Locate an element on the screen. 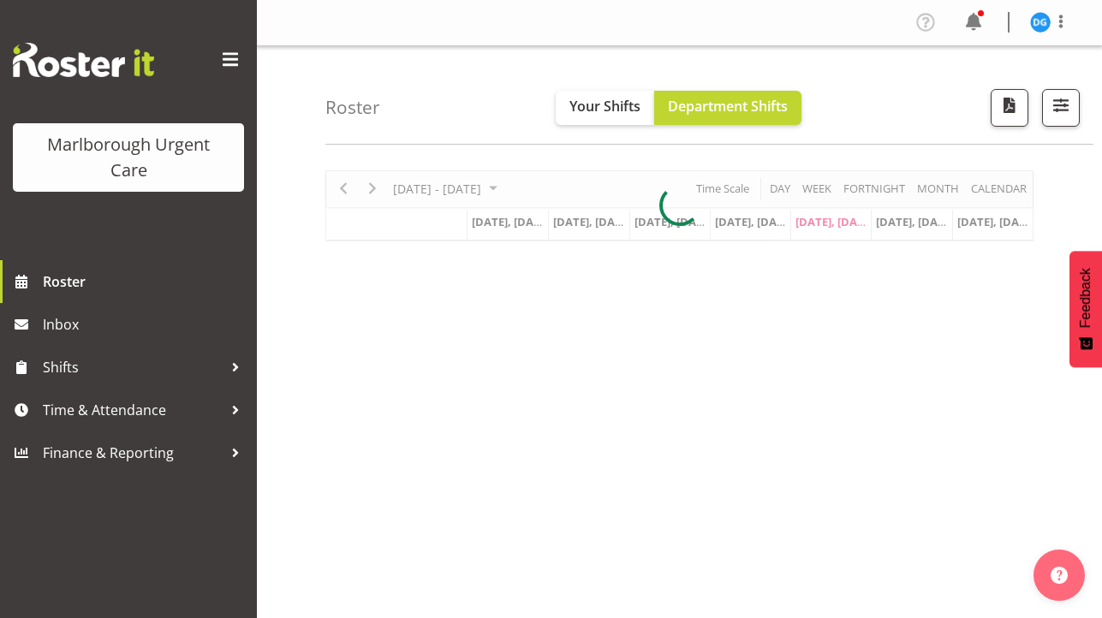 Image resolution: width=1102 pixels, height=618 pixels. span: Shifts is located at coordinates (133, 367).